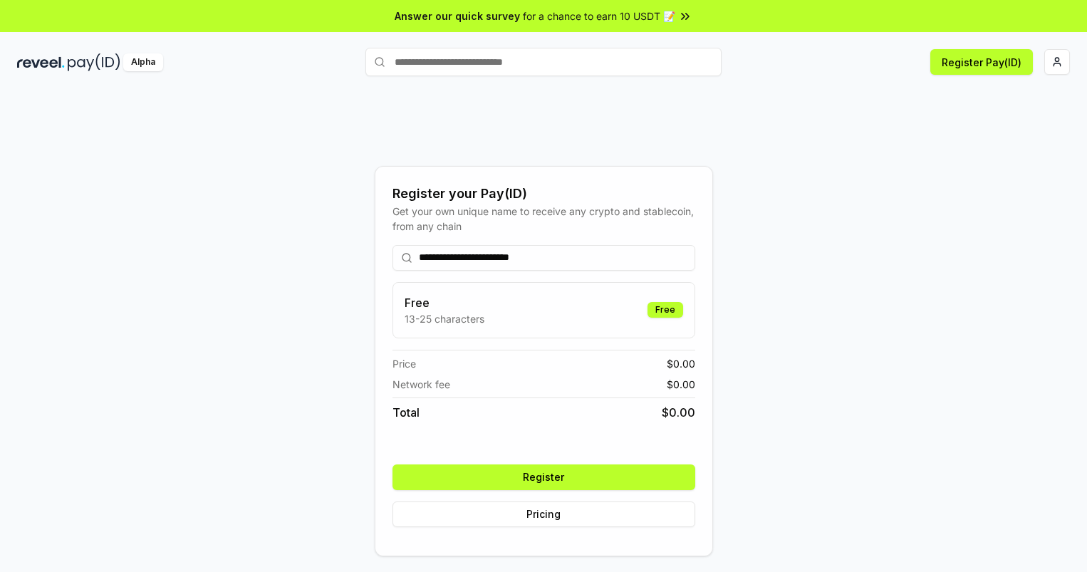  What do you see at coordinates (445, 318) in the screenshot?
I see `p: 13-25 characters` at bounding box center [445, 318].